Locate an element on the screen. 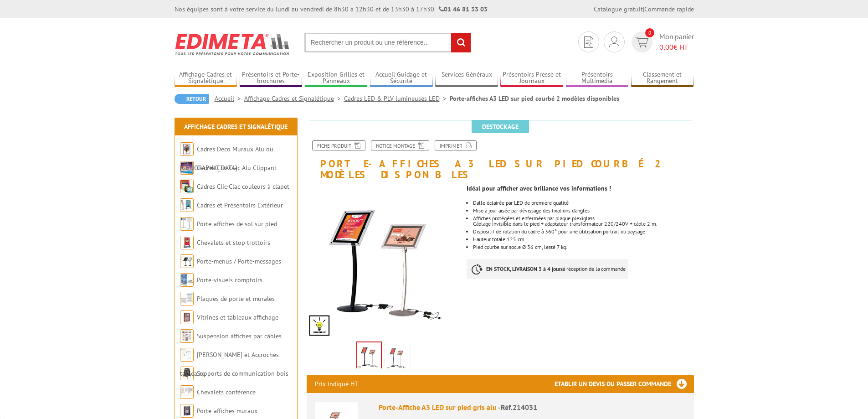 This screenshot has width=868, height=419. img: Vitrines et tableaux affichage is located at coordinates (187, 317).